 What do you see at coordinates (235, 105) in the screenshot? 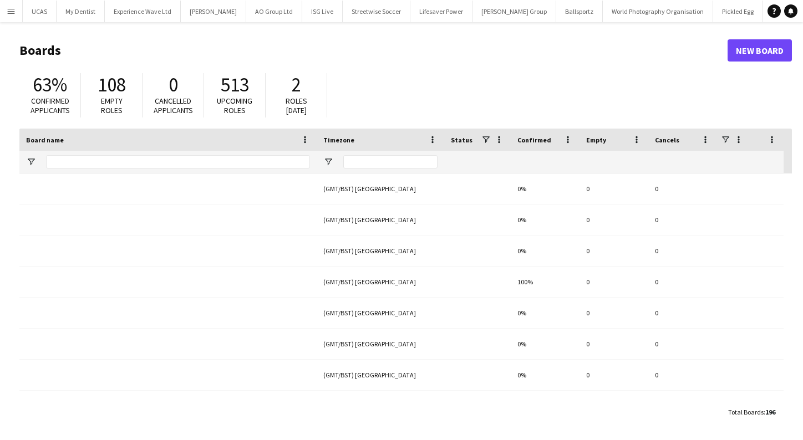
I see `span: Upcoming roles` at bounding box center [235, 105].